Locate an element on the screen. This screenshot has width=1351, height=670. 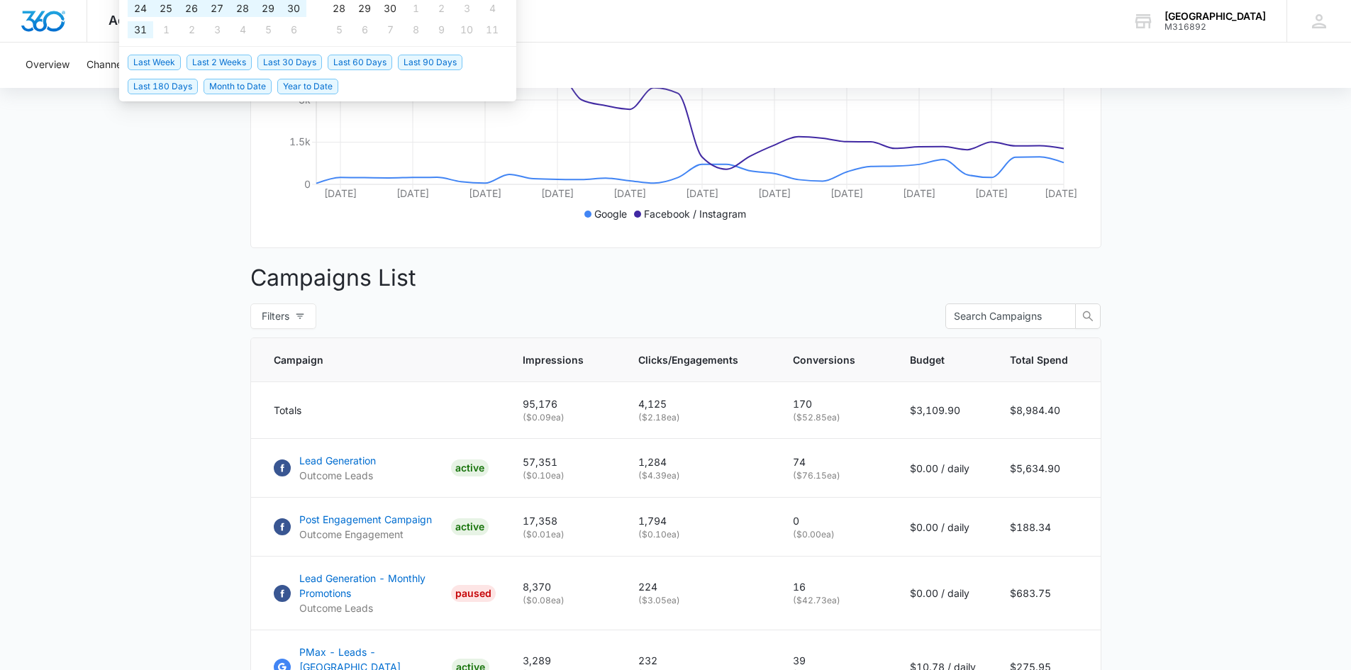
td: 2025-09-03 is located at coordinates (217, 30).